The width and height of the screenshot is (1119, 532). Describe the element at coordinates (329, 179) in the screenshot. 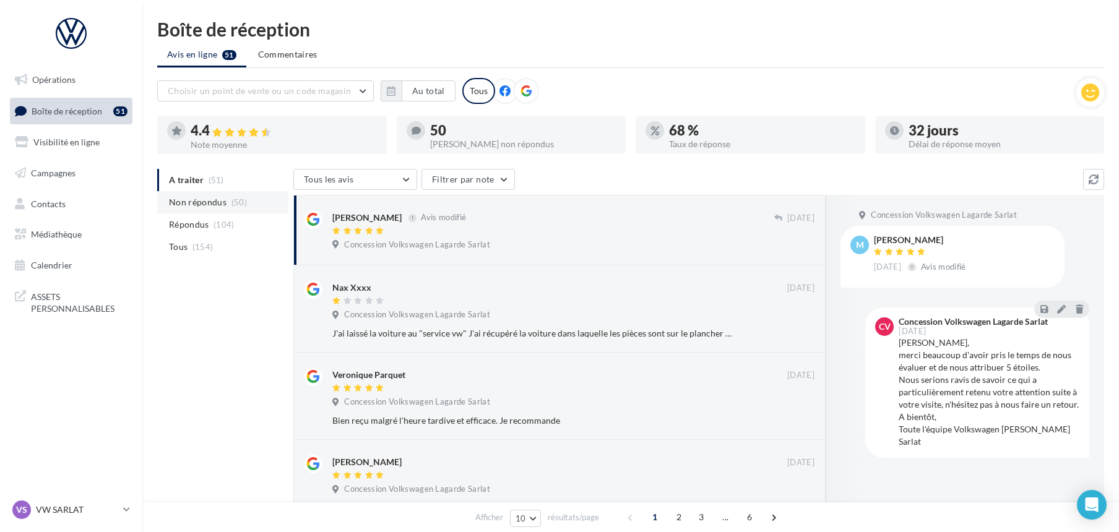

I see `span: Tous les avis` at that location.